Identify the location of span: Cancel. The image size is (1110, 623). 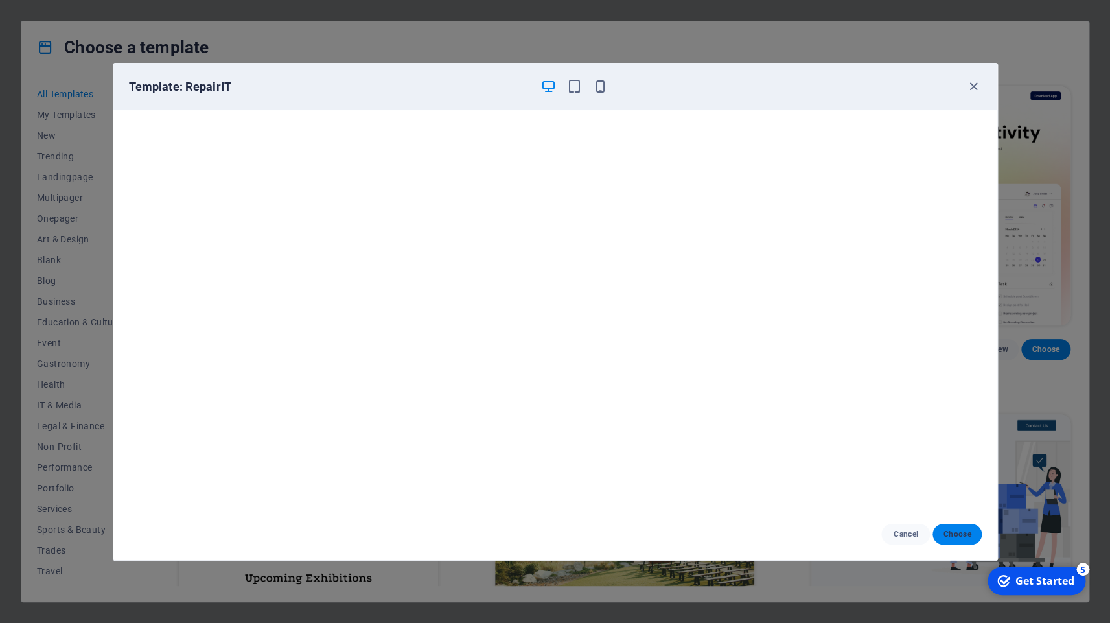
(905, 534).